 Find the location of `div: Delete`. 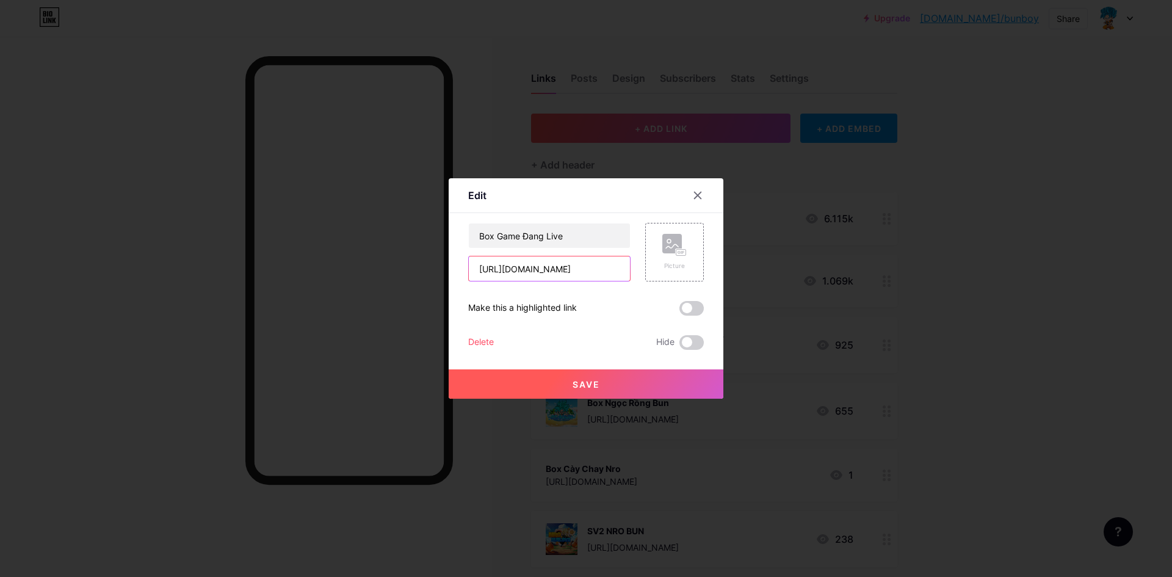

div: Delete is located at coordinates (481, 343).